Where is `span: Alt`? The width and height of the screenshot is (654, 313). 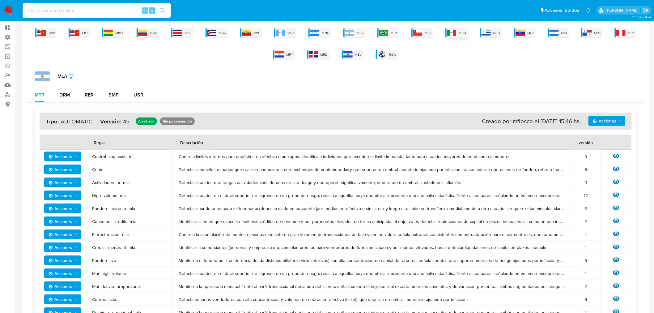
span: Alt is located at coordinates (145, 10).